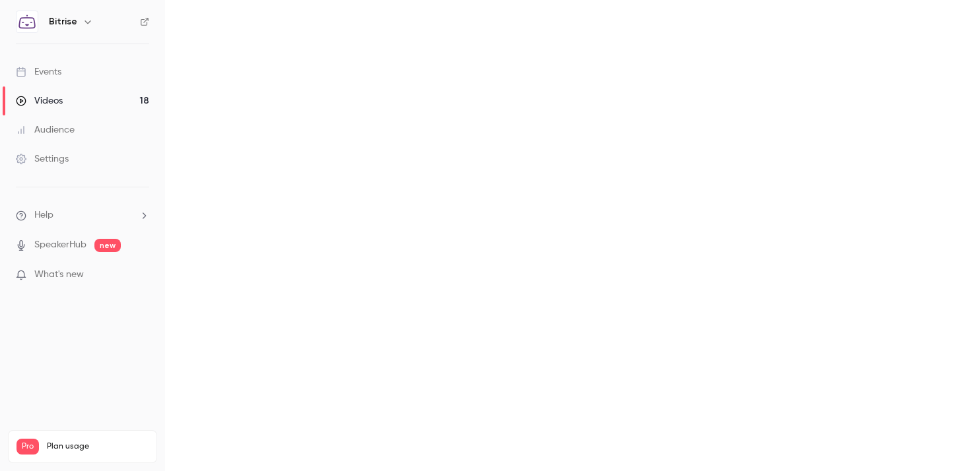 The height and width of the screenshot is (471, 960). Describe the element at coordinates (38, 72) in the screenshot. I see `div: Events` at that location.